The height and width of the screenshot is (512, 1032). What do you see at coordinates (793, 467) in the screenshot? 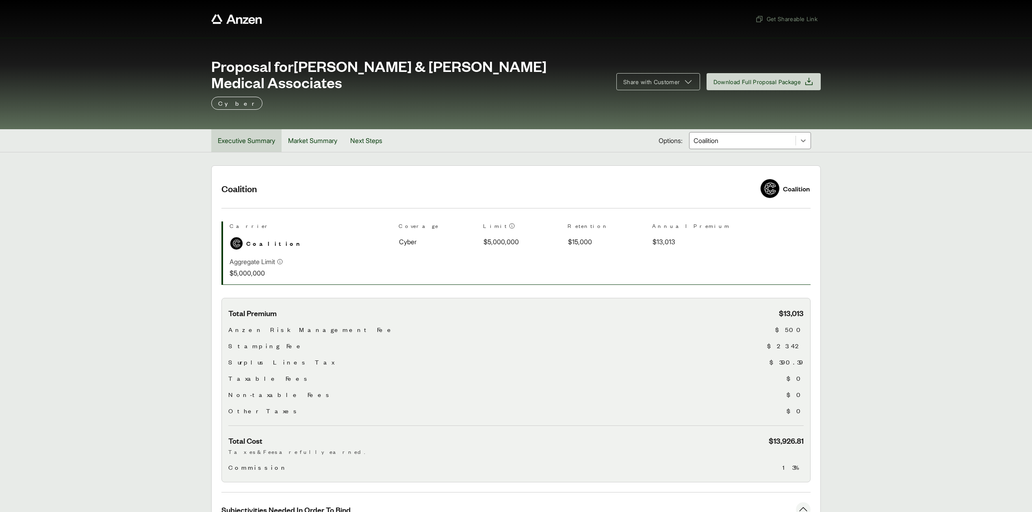
I see `span: 13%` at bounding box center [793, 467].